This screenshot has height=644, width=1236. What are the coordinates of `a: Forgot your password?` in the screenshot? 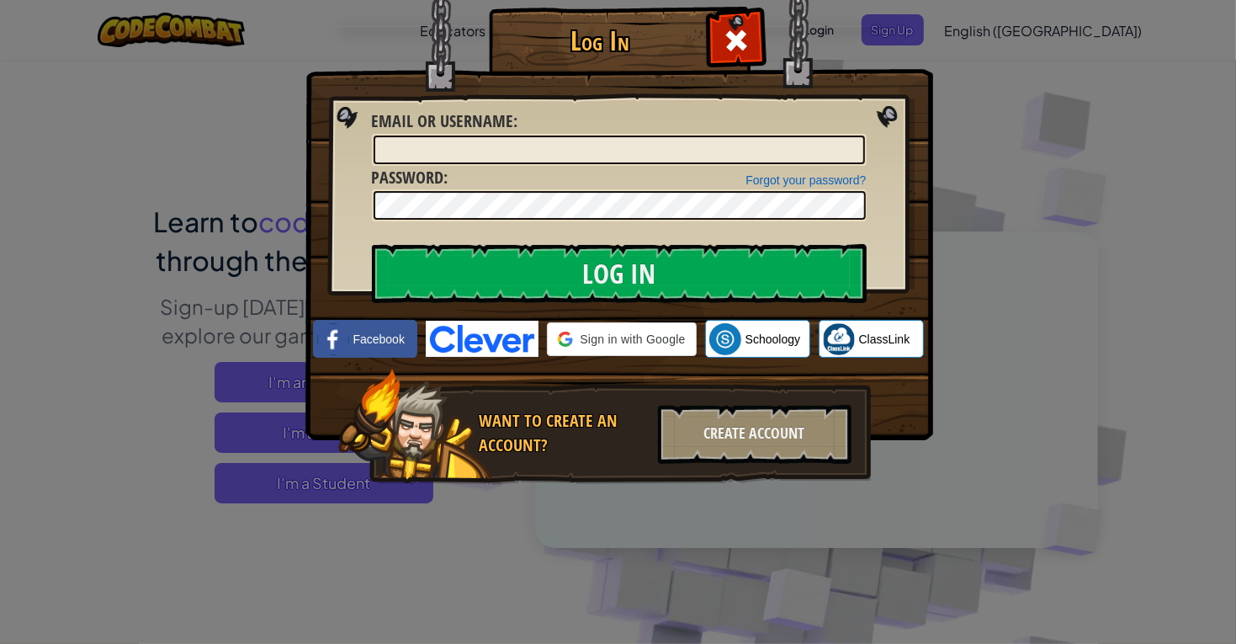 It's located at (805, 180).